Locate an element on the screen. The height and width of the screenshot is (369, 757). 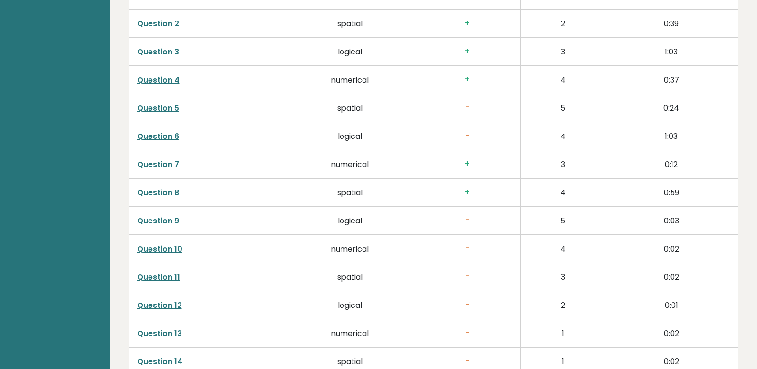
td: 0:01 is located at coordinates (671, 305).